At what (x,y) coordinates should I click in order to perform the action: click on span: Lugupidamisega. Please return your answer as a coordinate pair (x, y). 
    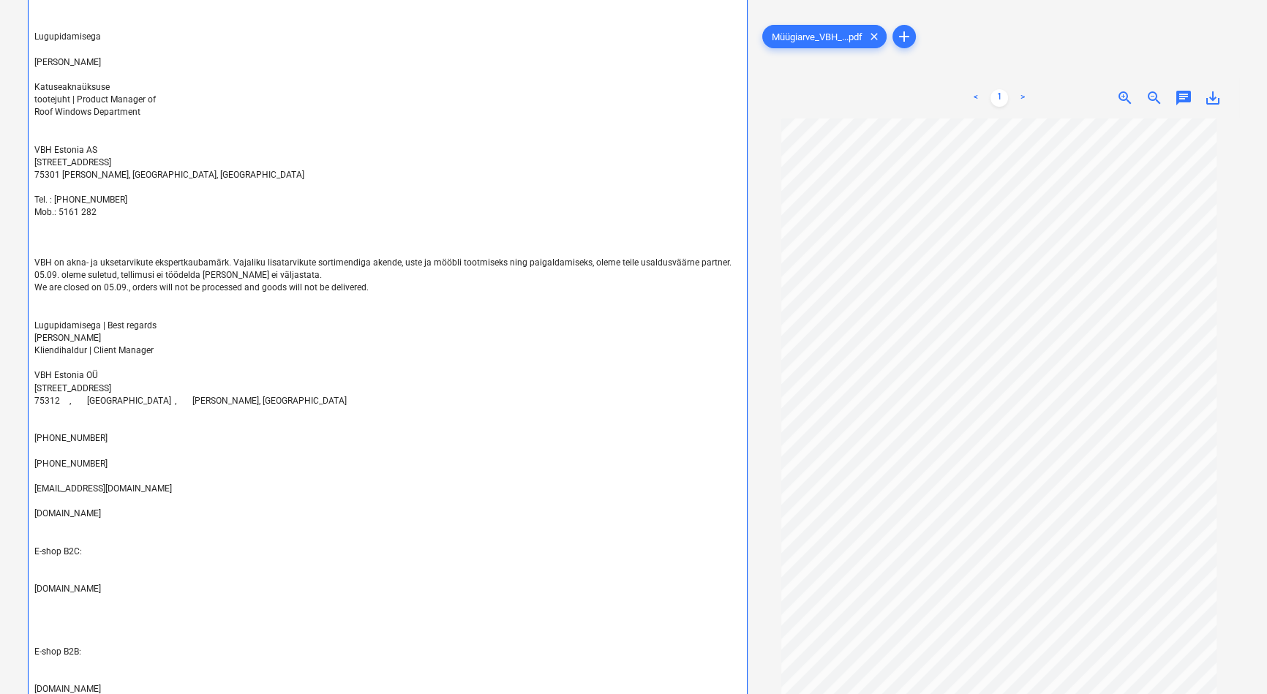
    Looking at the image, I should click on (67, 37).